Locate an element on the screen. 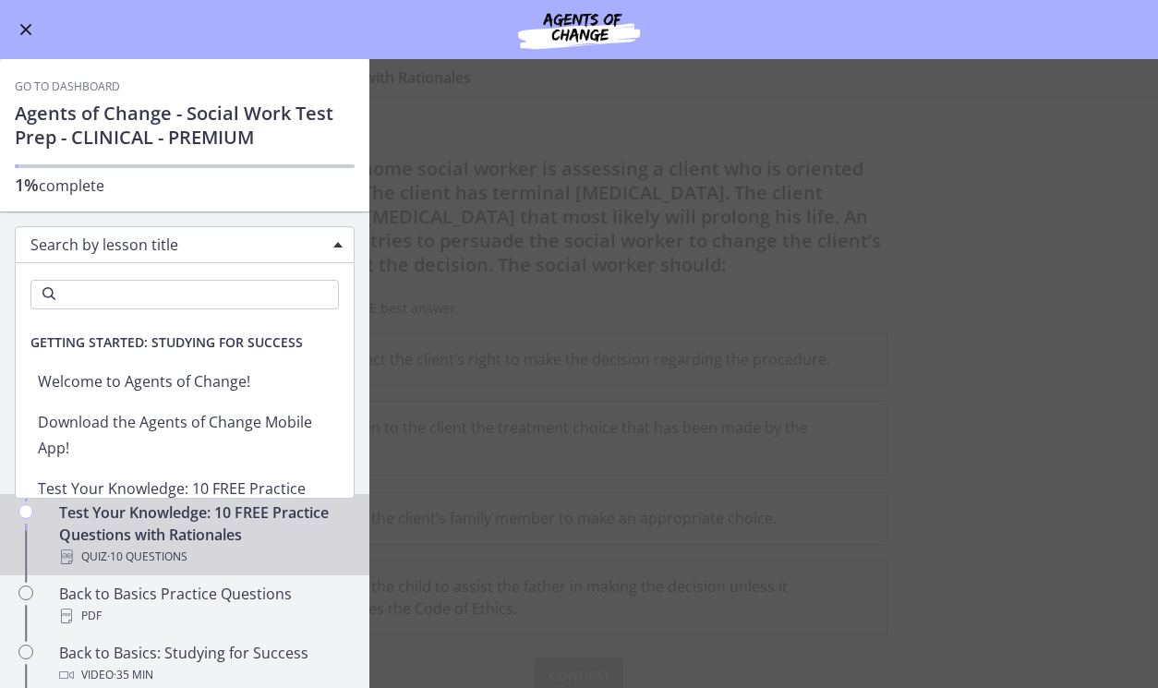 Image resolution: width=1158 pixels, height=688 pixels. span: Search by lesson title is located at coordinates (177, 245).